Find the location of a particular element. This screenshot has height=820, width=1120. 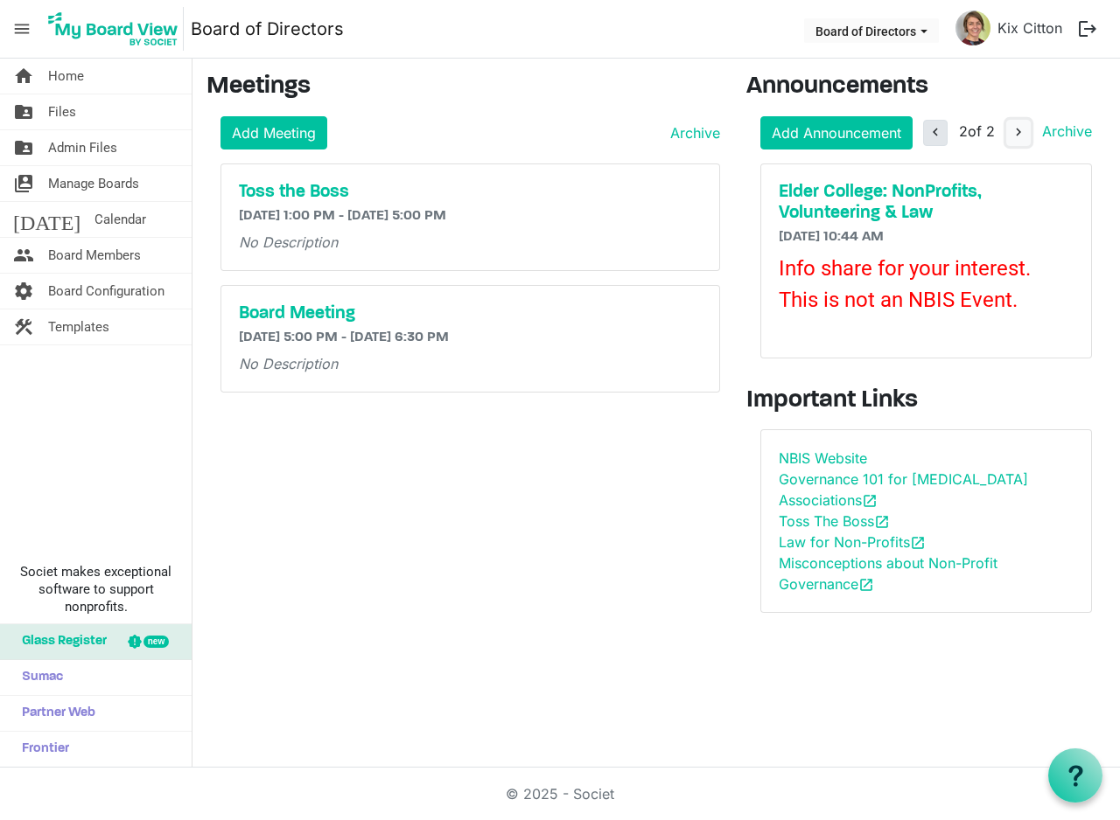

span: Board Members is located at coordinates (94, 255).